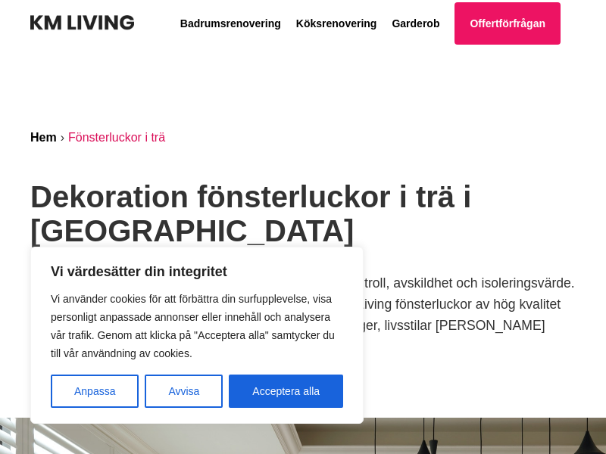  I want to click on li: Fönsterluckor i trä, so click(118, 138).